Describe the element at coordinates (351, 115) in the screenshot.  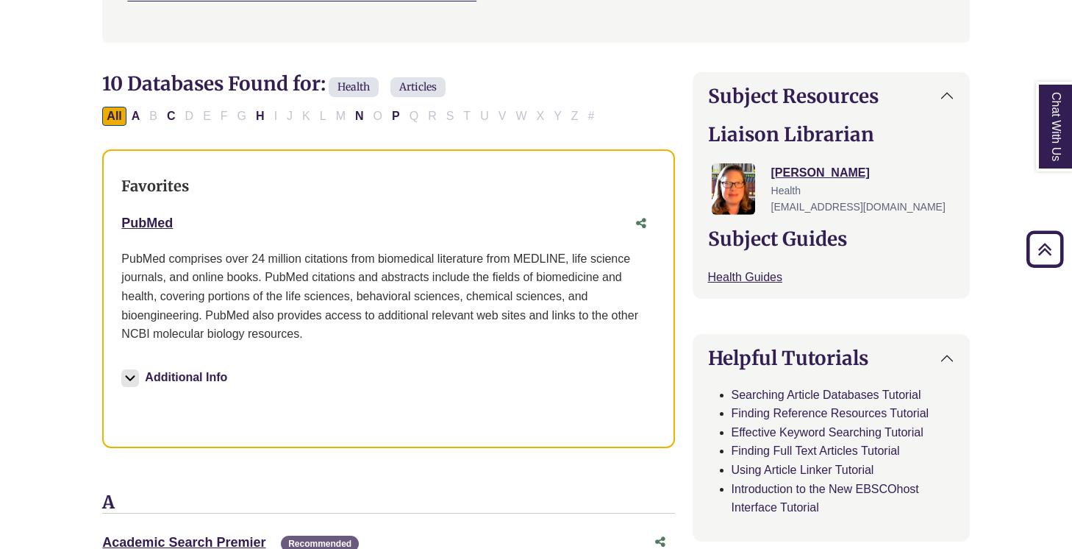
I see `div: Alpha-list to filter by first letter of database name` at that location.